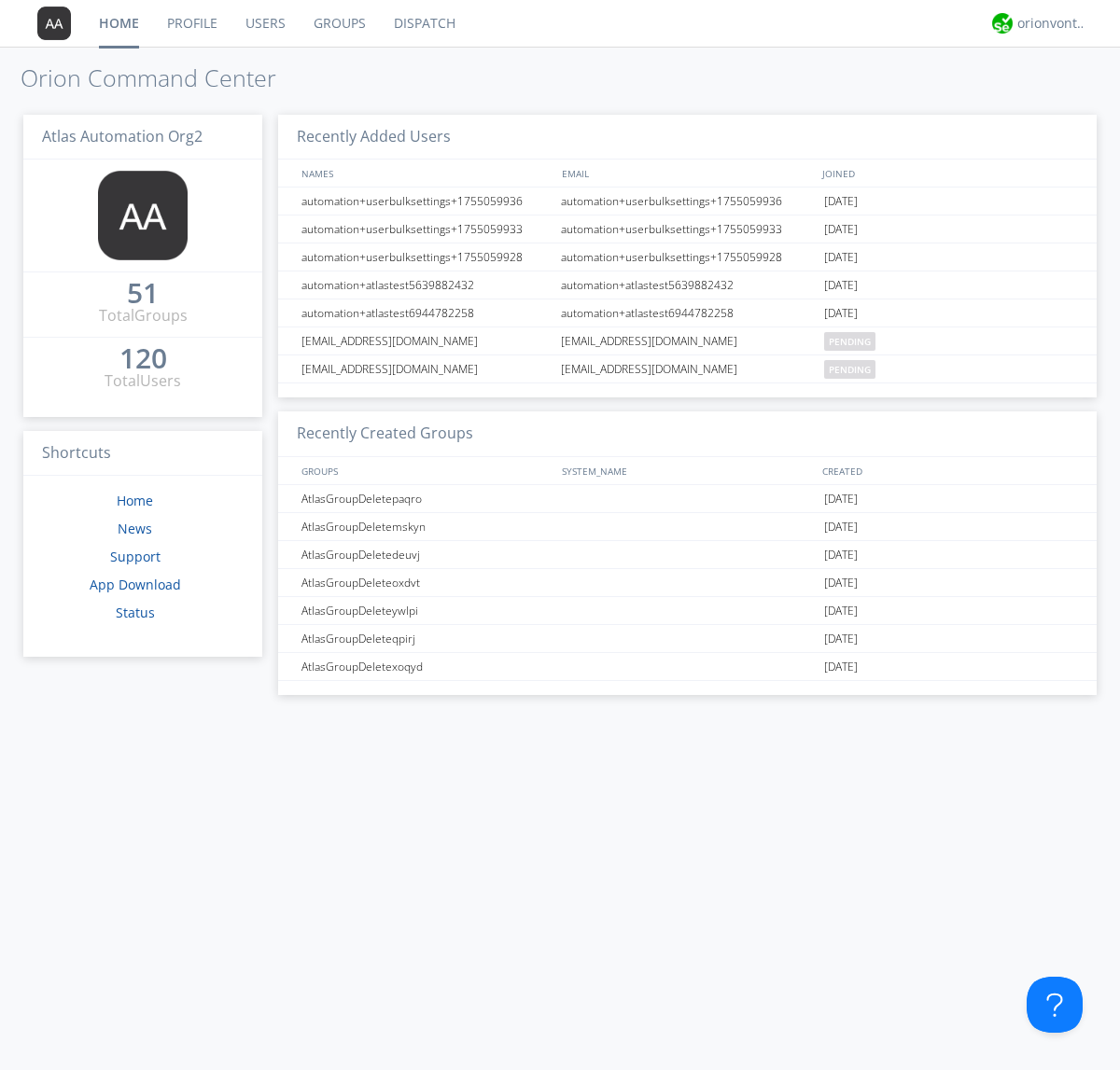 The height and width of the screenshot is (1070, 1120). What do you see at coordinates (134, 527) in the screenshot?
I see `a: News` at bounding box center [134, 527].